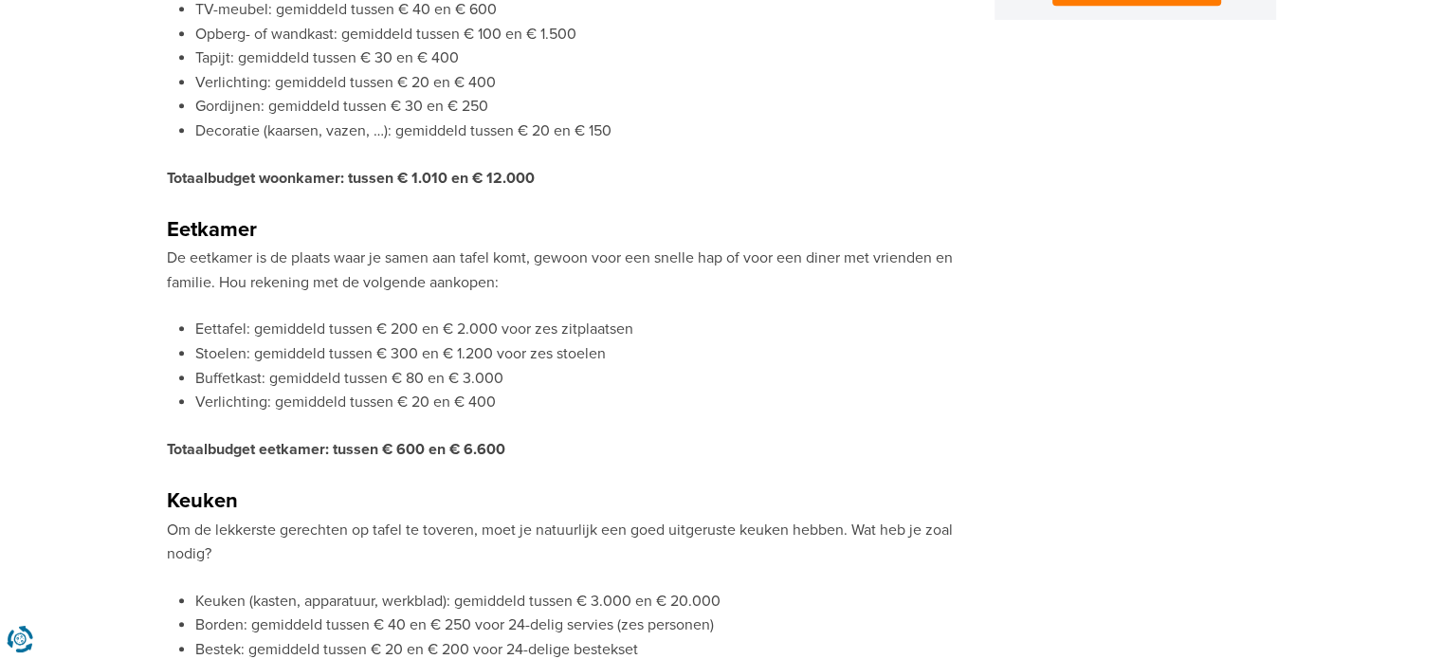  Describe the element at coordinates (351, 178) in the screenshot. I see `strong: Totaalbudget woonkamer: tussen € 1.010 en € 12.000` at that location.